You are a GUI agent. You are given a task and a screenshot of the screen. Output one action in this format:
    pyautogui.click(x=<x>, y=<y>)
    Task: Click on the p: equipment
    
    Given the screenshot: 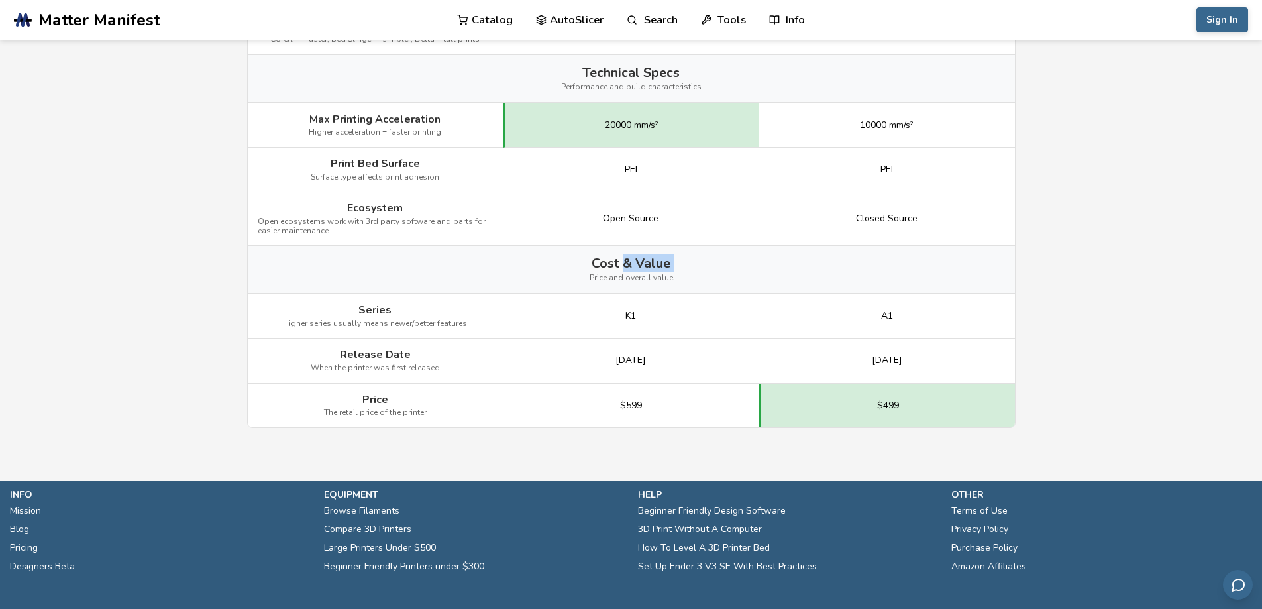 What is the action you would take?
    pyautogui.click(x=474, y=494)
    